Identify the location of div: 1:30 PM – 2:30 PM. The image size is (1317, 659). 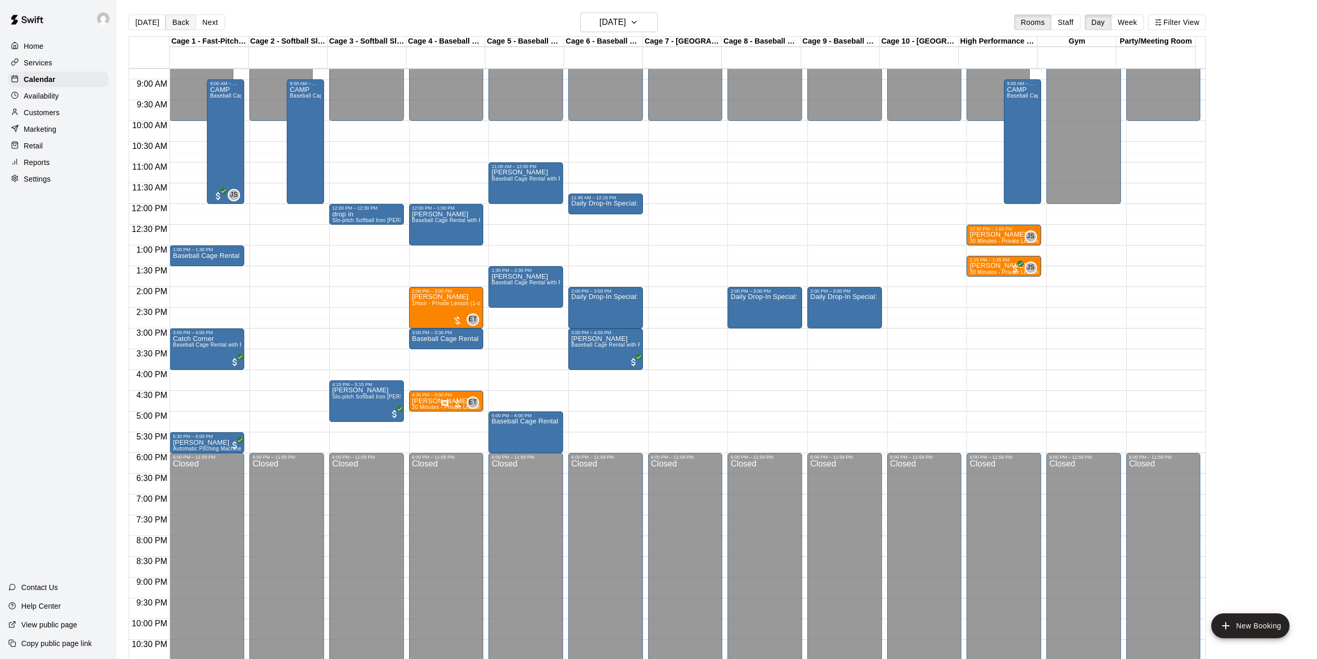
(526, 270).